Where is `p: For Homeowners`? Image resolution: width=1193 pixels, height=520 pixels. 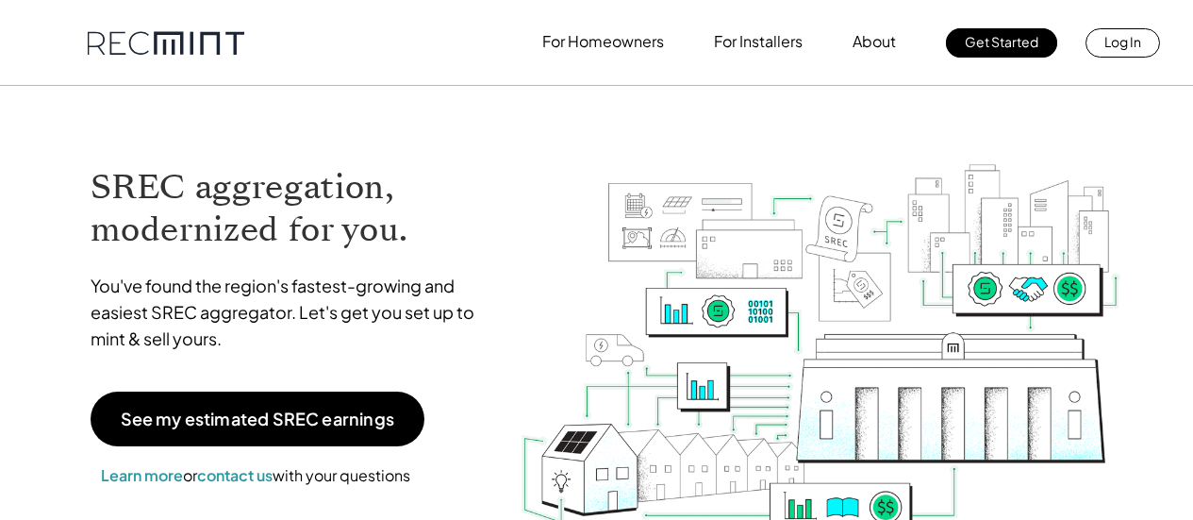 p: For Homeowners is located at coordinates (603, 41).